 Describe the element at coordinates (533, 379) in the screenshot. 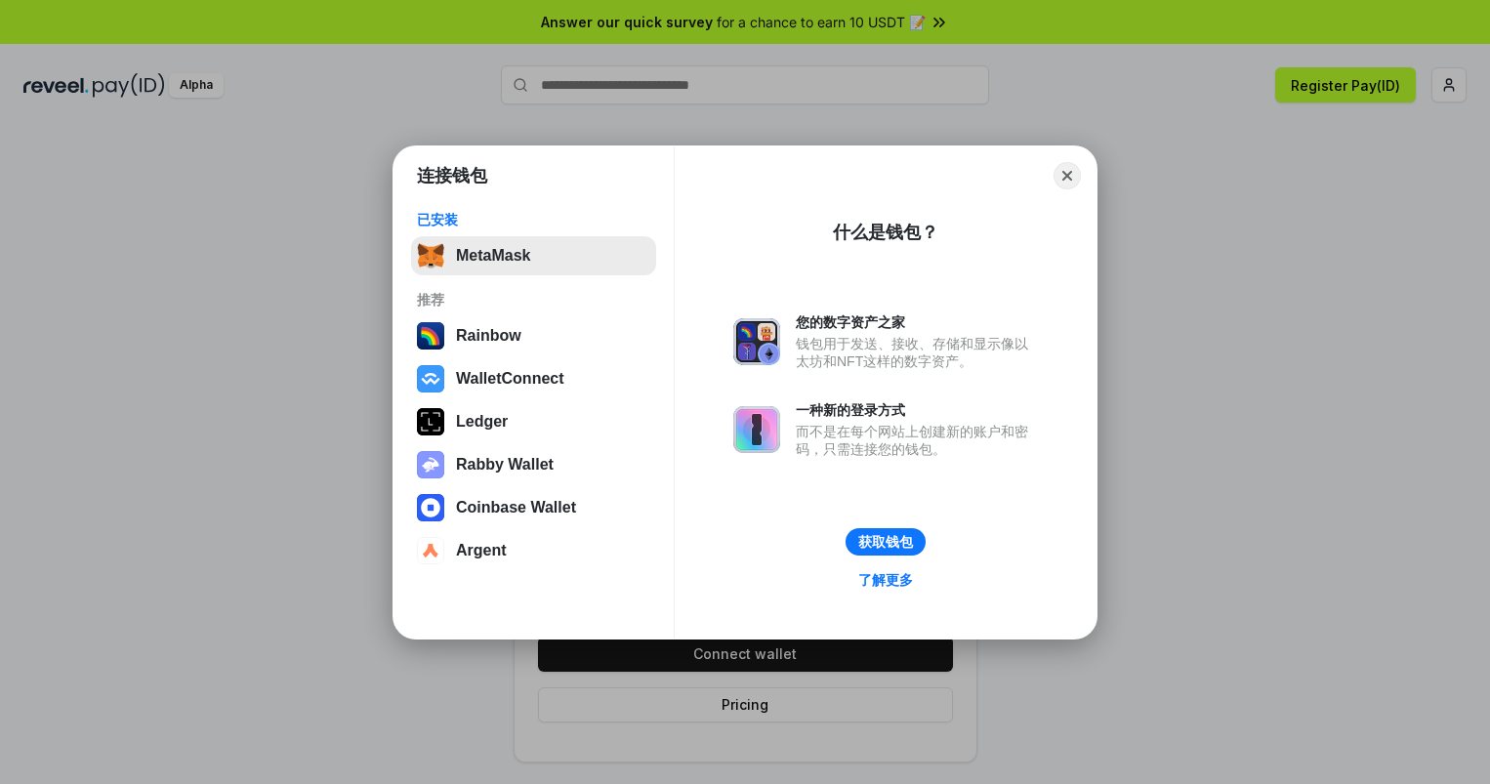

I see `button: WalletConnect` at that location.